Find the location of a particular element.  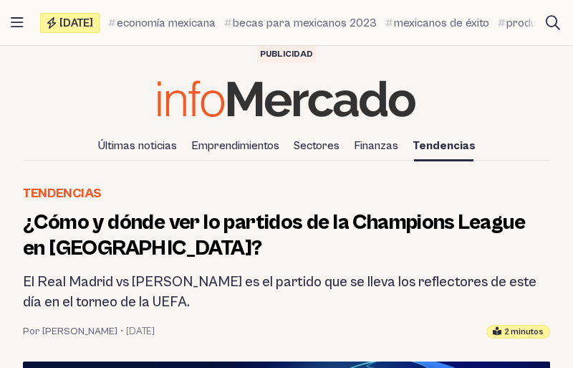

a: Emprendimientos is located at coordinates (235, 146).